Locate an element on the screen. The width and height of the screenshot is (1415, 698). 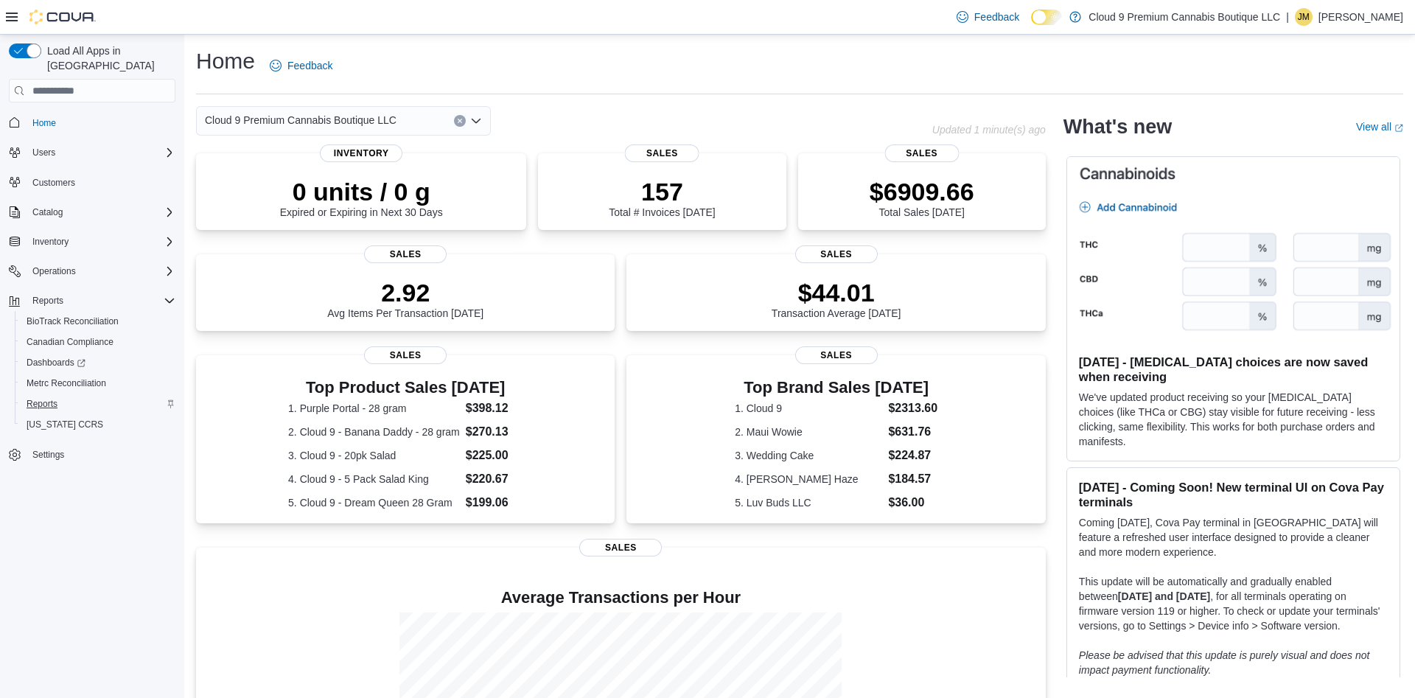
a: Canadian Compliance is located at coordinates (70, 342).